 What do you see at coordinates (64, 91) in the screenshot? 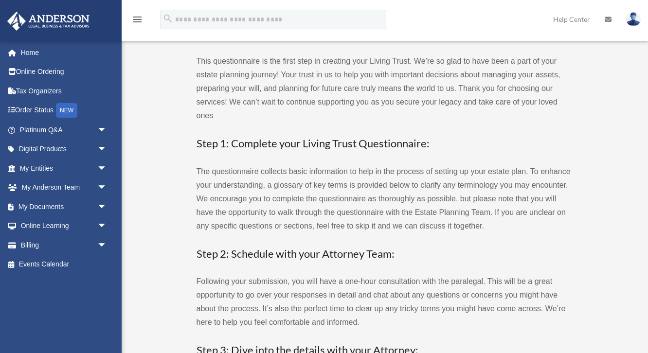
I see `a: Tax Organizers` at bounding box center [64, 91].